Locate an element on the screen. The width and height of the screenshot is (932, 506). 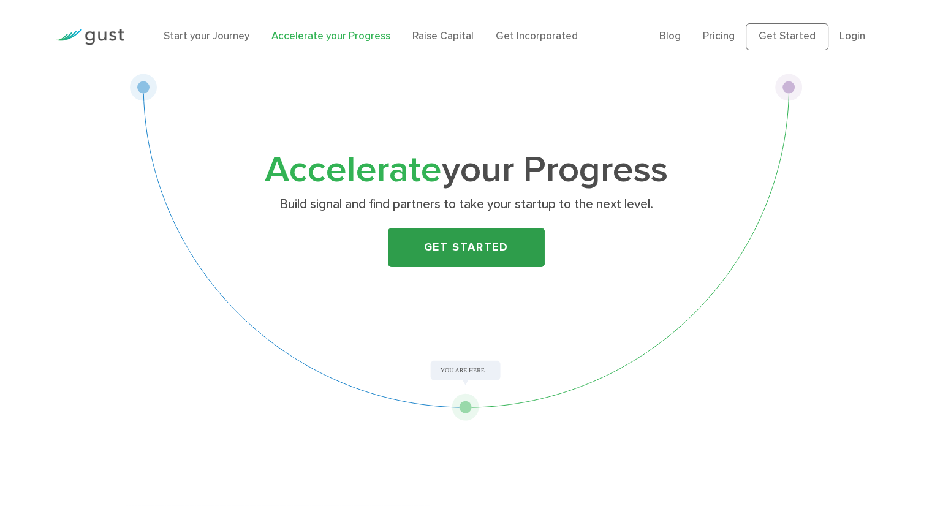
span: Accelerate is located at coordinates (353, 170).